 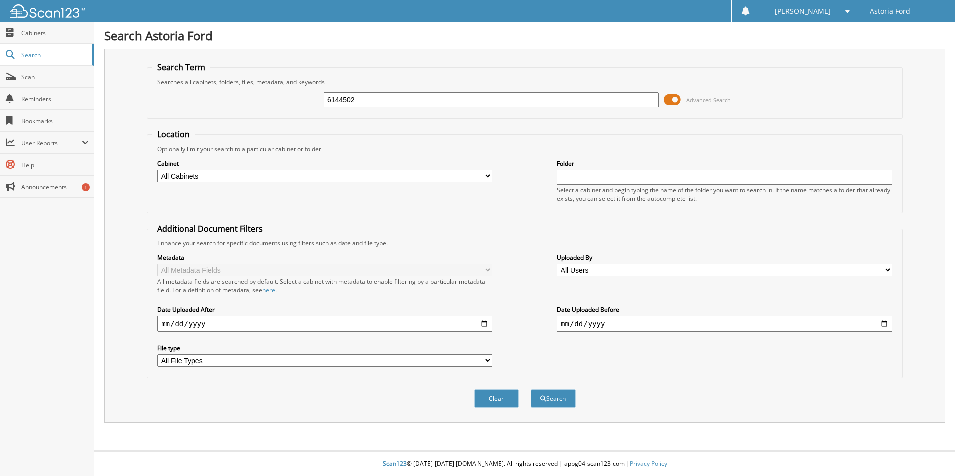 What do you see at coordinates (724, 163) in the screenshot?
I see `label: Folder` at bounding box center [724, 163].